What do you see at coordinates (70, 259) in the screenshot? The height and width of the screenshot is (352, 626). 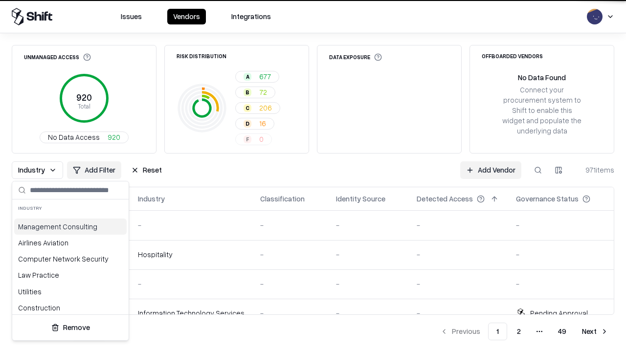 I see `div: Computer Network Security` at bounding box center [70, 259].